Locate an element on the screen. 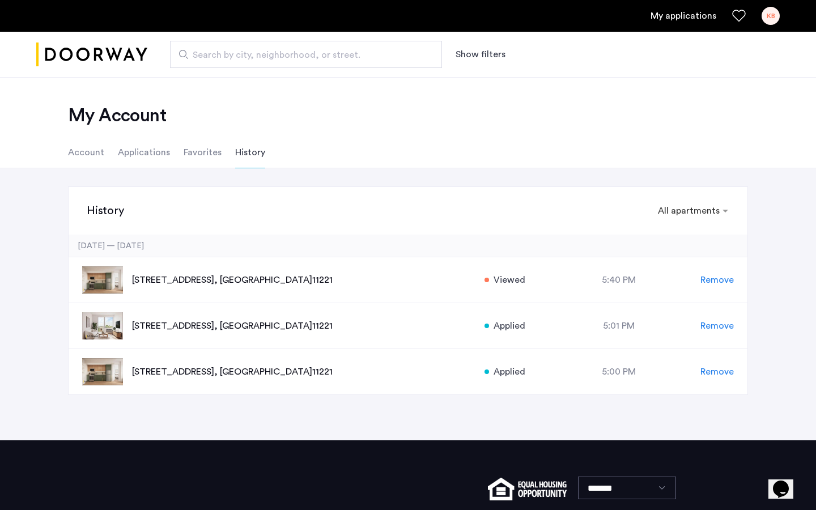 The width and height of the screenshot is (816, 510). span: Viewed is located at coordinates (509, 280).